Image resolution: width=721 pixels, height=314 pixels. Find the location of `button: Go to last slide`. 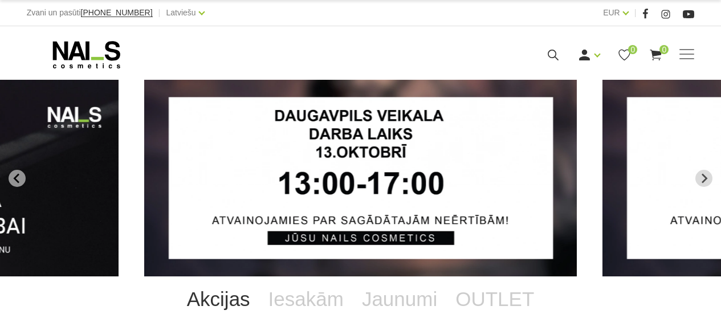

button: Go to last slide is located at coordinates (17, 178).